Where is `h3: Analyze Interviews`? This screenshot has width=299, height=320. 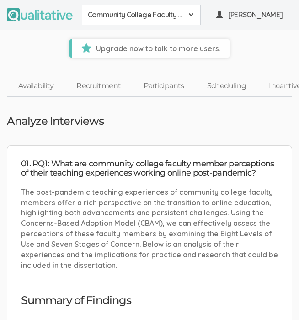
h3: Analyze Interviews is located at coordinates (55, 121).